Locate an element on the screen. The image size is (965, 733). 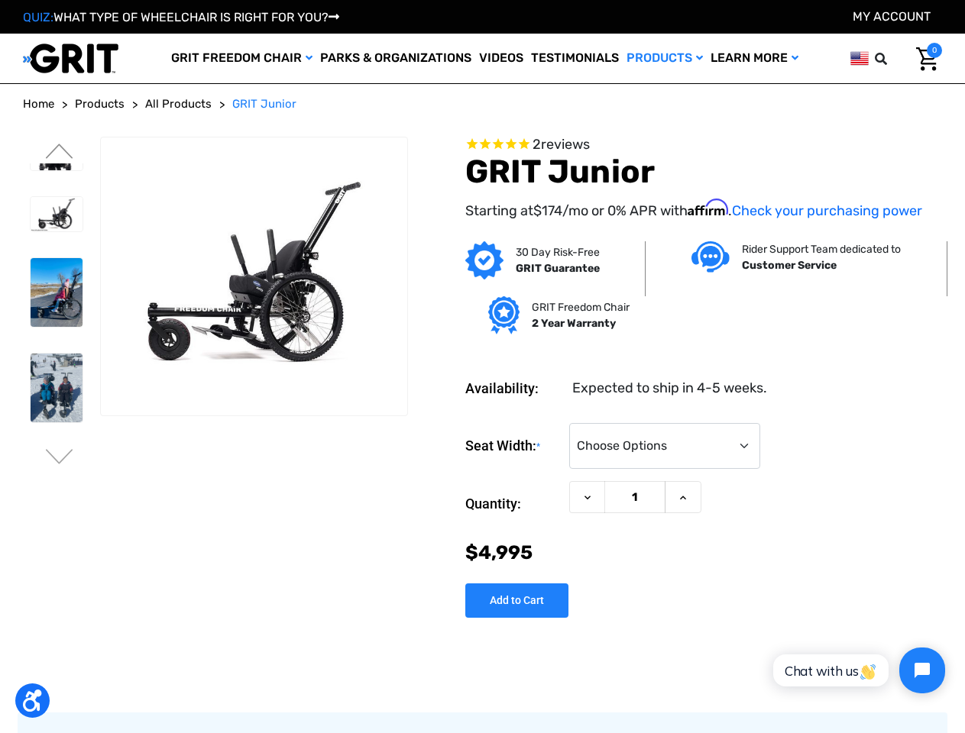
span: QUIZ: is located at coordinates (38, 17).